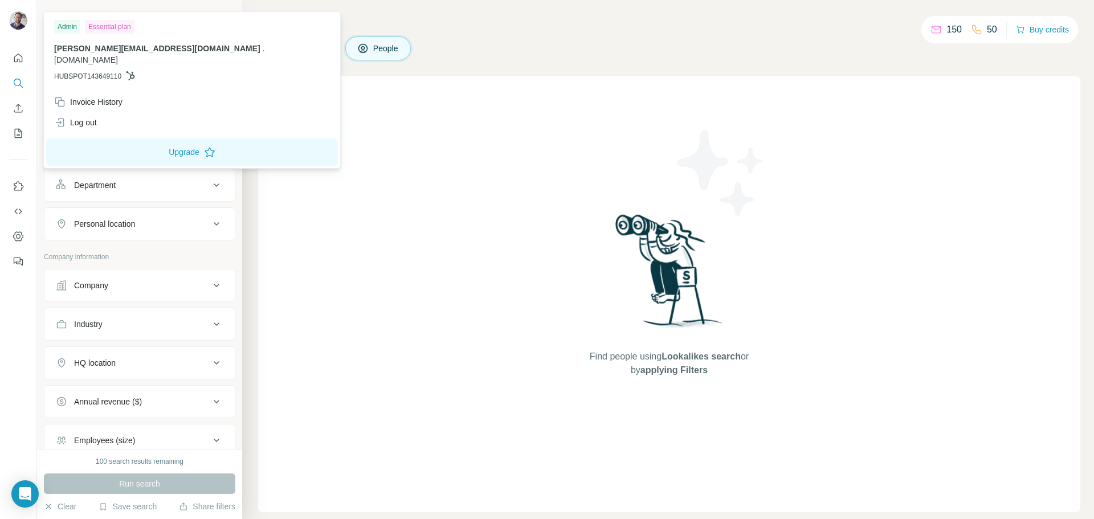  Describe the element at coordinates (18, 186) in the screenshot. I see `button: Use Surfe on LinkedIn` at that location.